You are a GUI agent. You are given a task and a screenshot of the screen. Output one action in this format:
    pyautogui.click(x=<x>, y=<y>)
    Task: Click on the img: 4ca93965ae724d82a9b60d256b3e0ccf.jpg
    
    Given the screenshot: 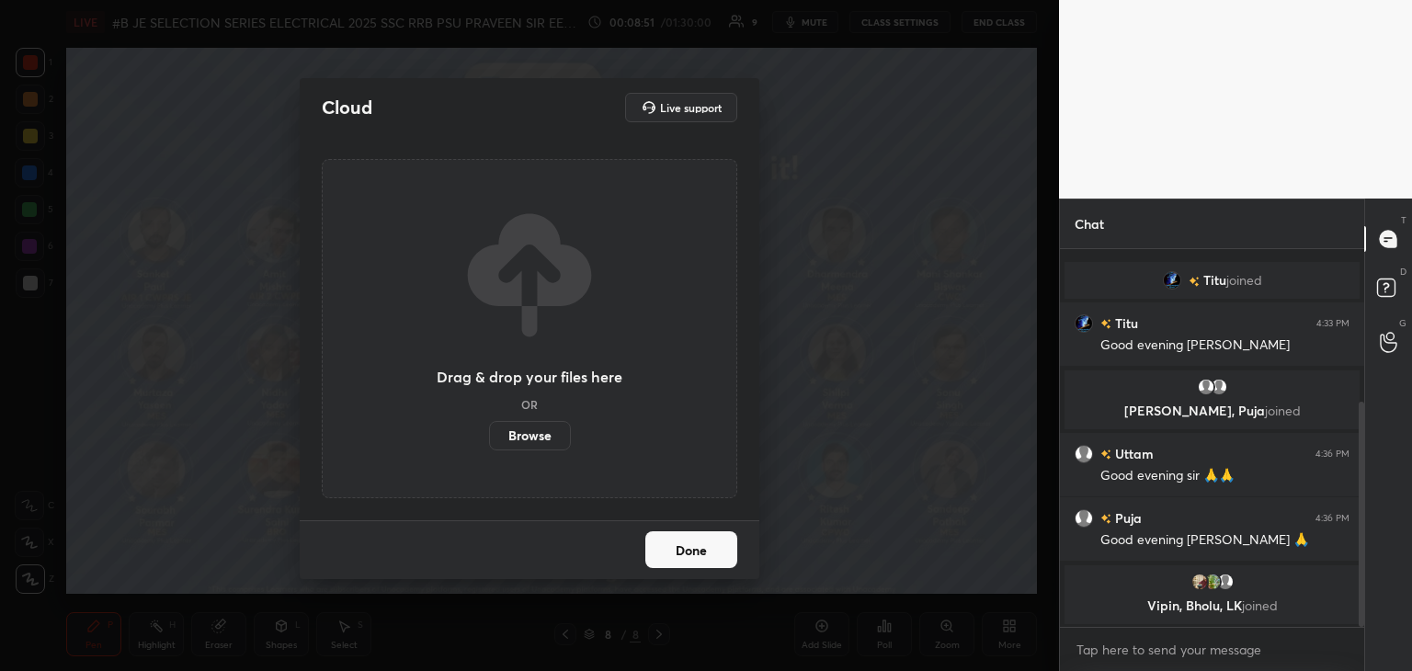 What is the action you would take?
    pyautogui.click(x=1212, y=582)
    